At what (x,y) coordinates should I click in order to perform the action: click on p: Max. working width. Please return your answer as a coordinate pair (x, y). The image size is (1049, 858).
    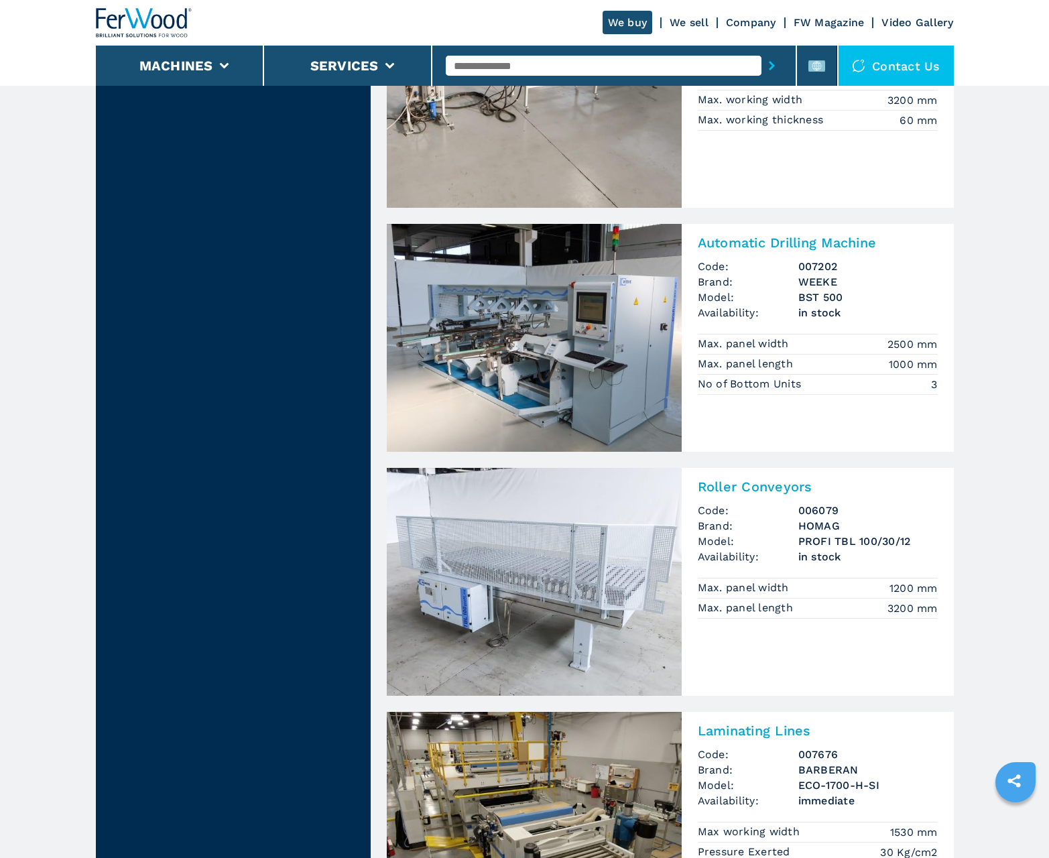
    Looking at the image, I should click on (752, 100).